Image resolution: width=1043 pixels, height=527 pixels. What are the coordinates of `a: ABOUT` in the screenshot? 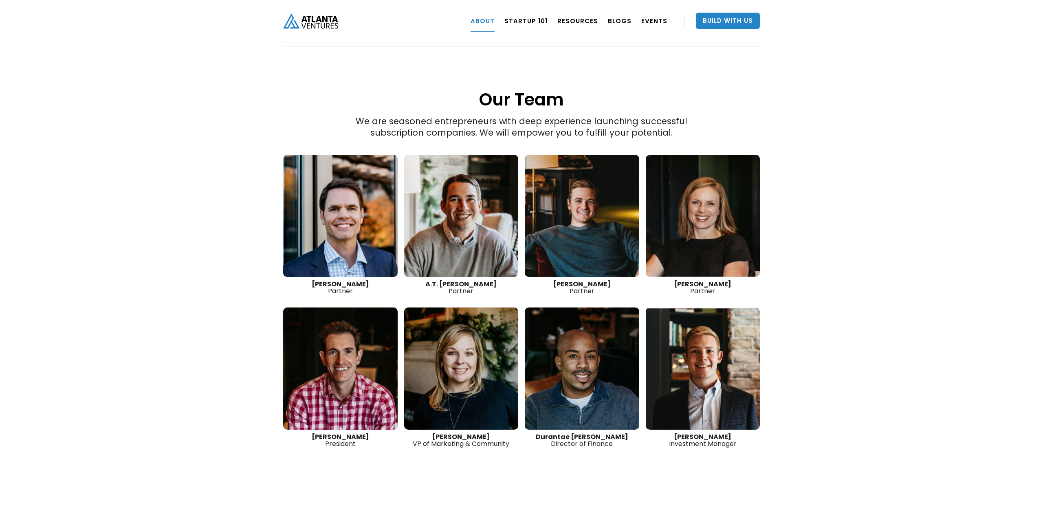 It's located at (483, 21).